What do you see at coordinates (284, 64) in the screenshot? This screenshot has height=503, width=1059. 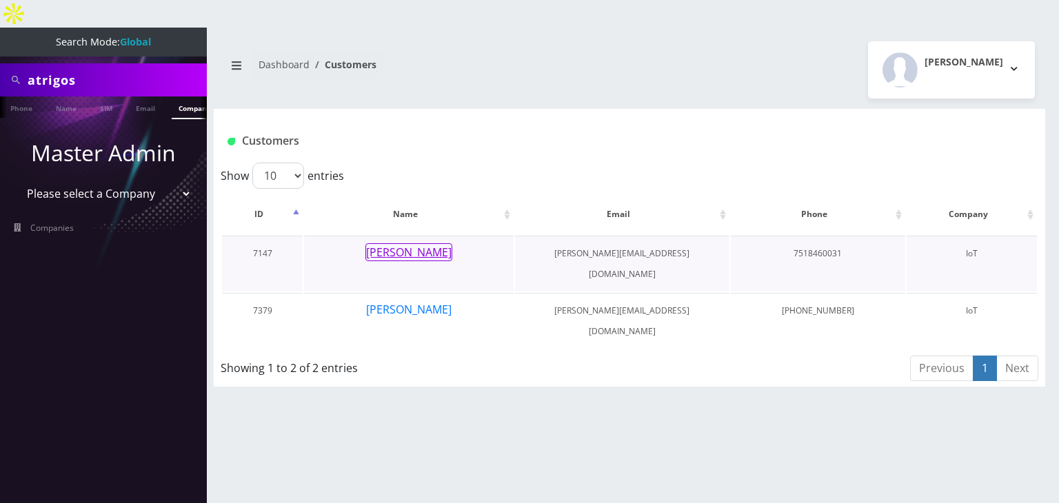 I see `a: Dashboard` at bounding box center [284, 64].